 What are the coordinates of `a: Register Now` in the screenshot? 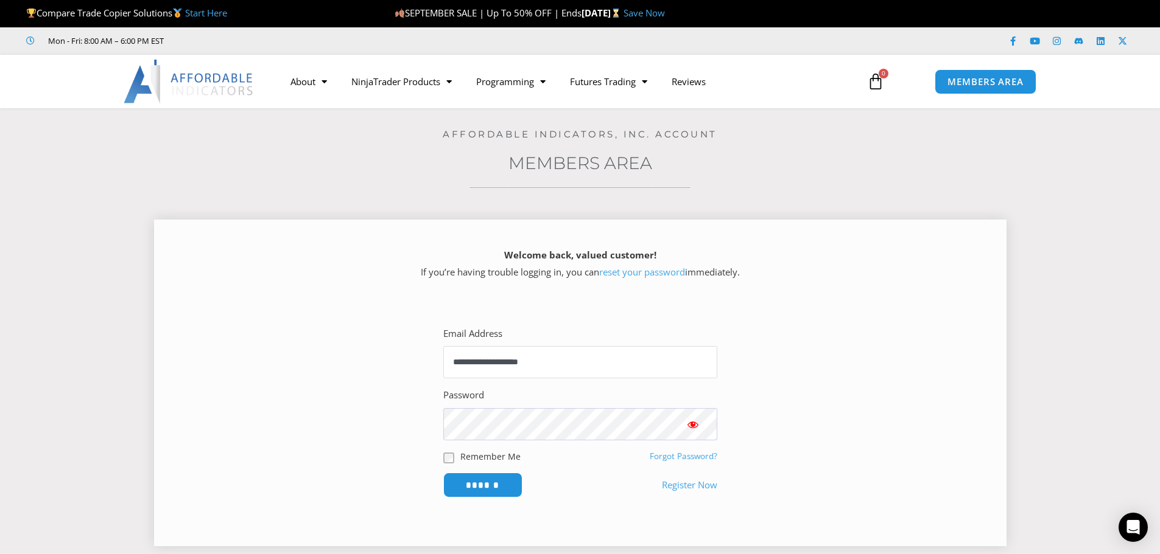 It's located at (689, 486).